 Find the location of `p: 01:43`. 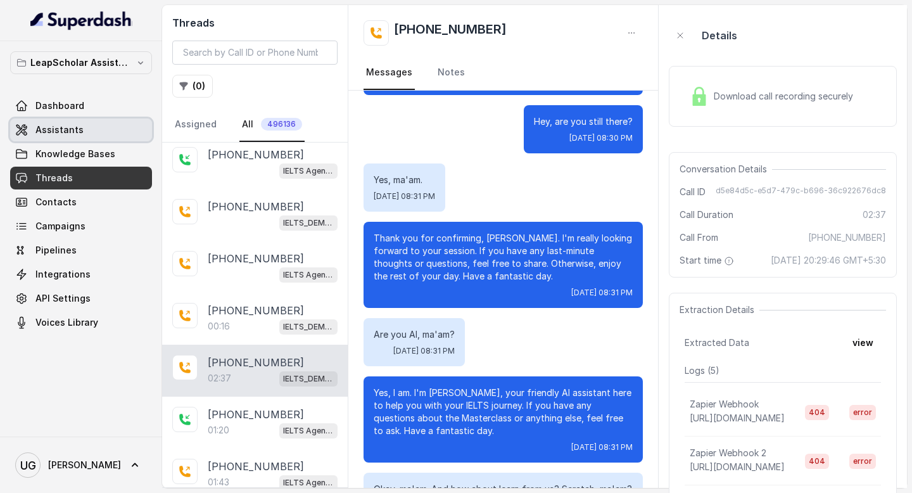

p: 01:43 is located at coordinates (218, 482).